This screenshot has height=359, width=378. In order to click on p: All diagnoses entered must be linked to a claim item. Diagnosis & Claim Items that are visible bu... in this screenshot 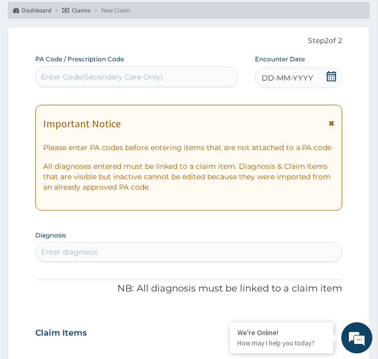, I will do `click(189, 177)`.